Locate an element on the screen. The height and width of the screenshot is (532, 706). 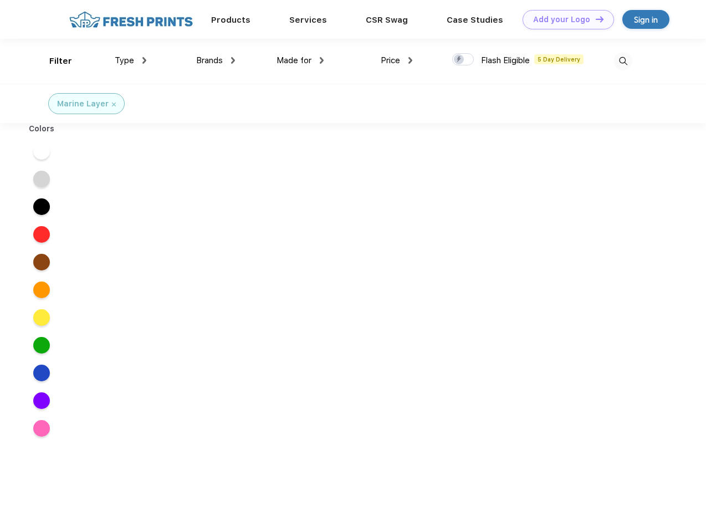
div: Filter is located at coordinates (60, 61).